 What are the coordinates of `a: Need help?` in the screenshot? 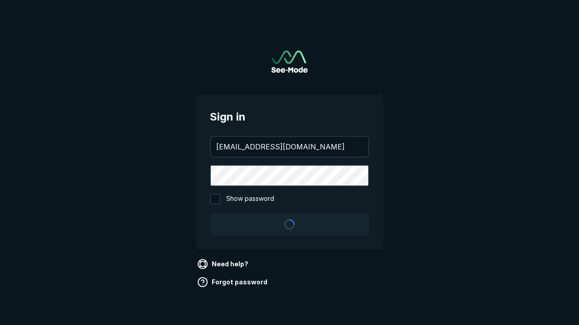 It's located at (223, 264).